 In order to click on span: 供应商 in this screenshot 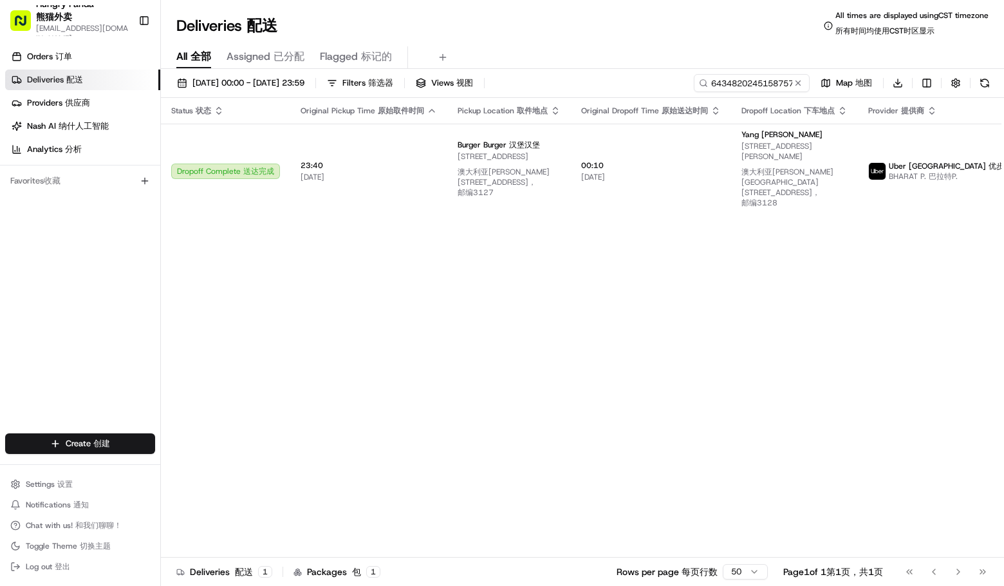, I will do `click(77, 102)`.